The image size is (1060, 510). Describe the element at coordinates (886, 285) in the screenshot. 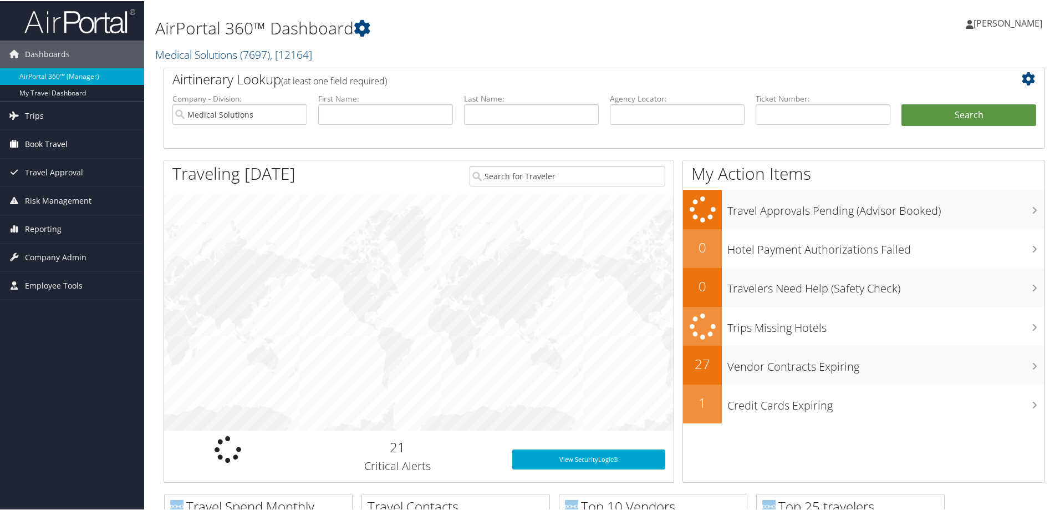

I see `h3: Travelers Need Help (Safety Check)` at that location.